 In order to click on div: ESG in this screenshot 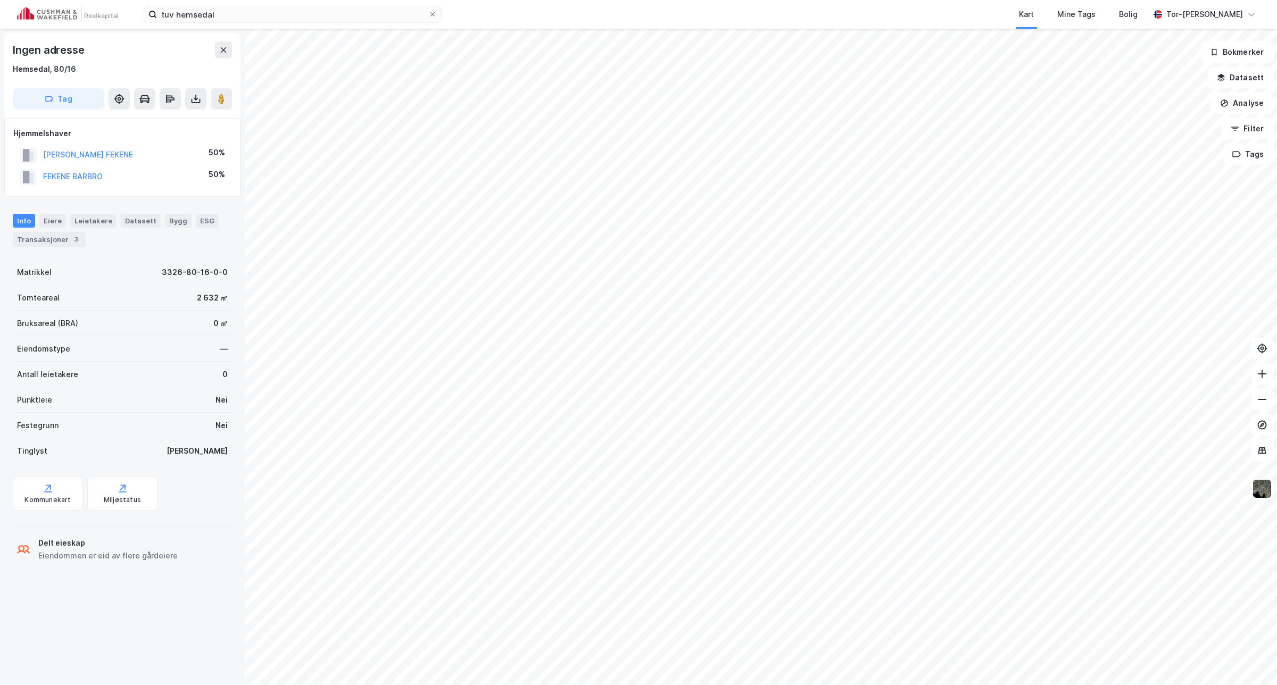, I will do `click(207, 221)`.